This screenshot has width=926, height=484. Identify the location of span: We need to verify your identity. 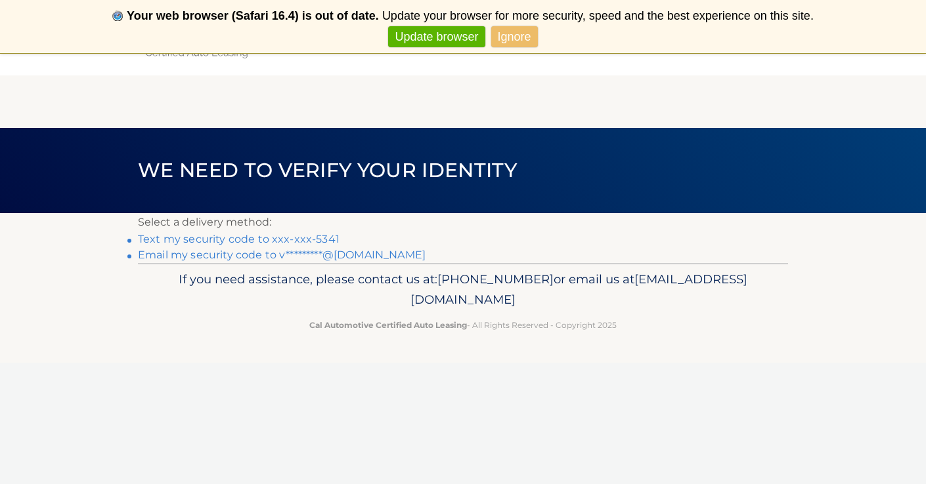
(327, 170).